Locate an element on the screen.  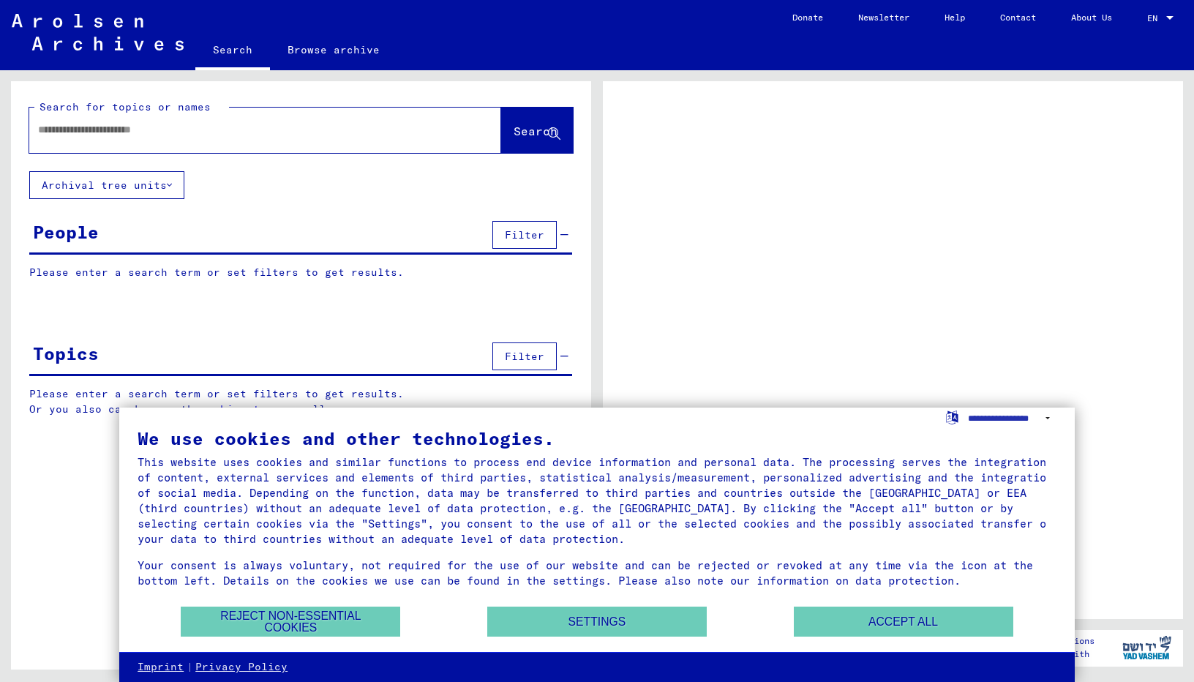
div: Your consent is always voluntary, not required for the use of our website and can be rejected or ... is located at coordinates (597, 573).